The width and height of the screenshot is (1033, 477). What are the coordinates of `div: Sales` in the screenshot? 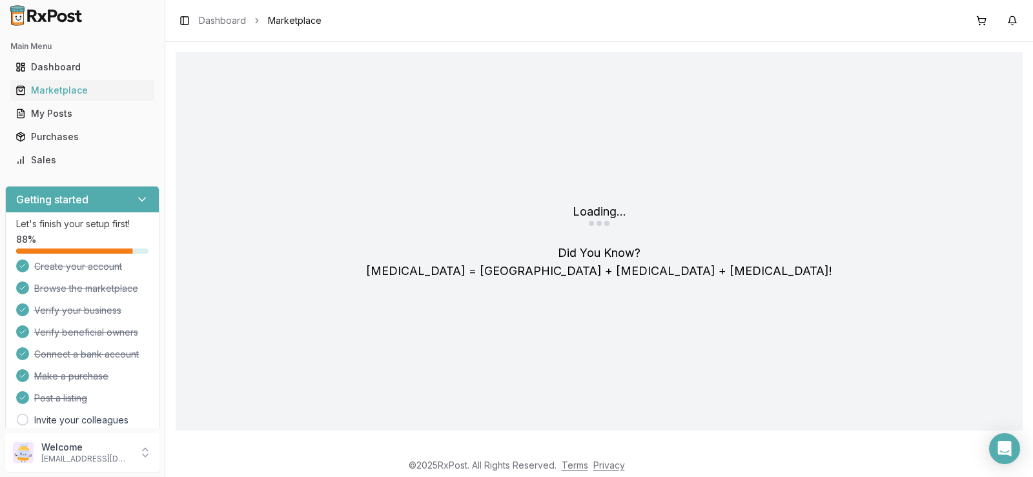 It's located at (82, 160).